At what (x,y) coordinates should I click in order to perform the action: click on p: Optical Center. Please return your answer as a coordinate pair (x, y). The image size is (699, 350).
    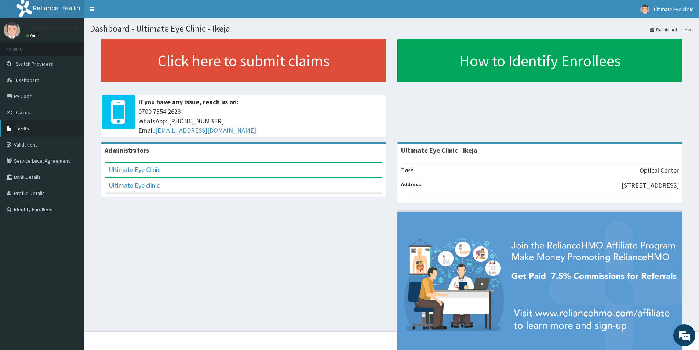
    Looking at the image, I should click on (659, 170).